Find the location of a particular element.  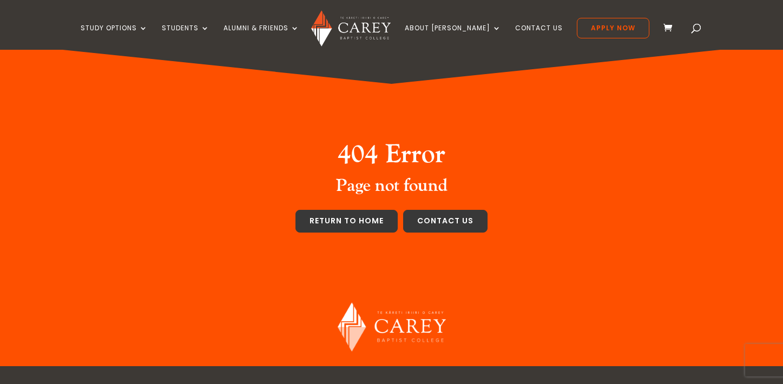

a: Alumni & Friends is located at coordinates (261, 37).